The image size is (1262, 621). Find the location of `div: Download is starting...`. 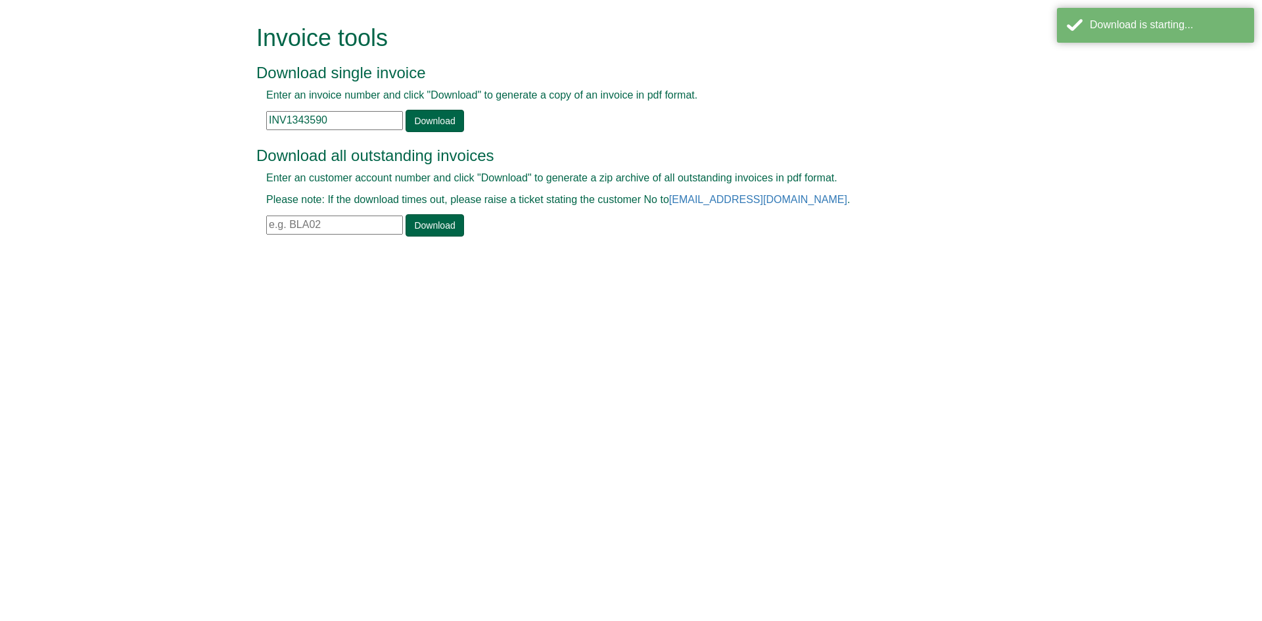

div: Download is starting... is located at coordinates (1167, 25).